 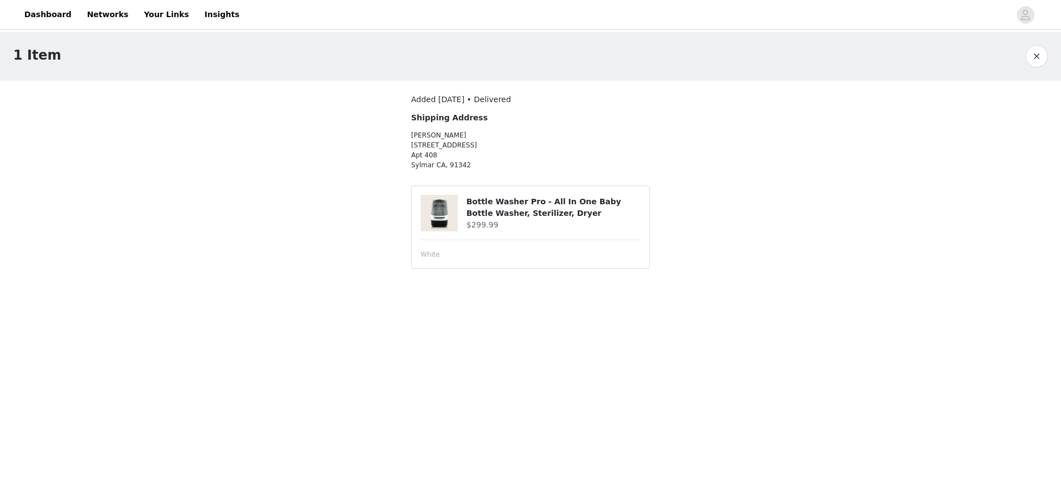 What do you see at coordinates (107, 14) in the screenshot?
I see `a: Networks` at bounding box center [107, 14].